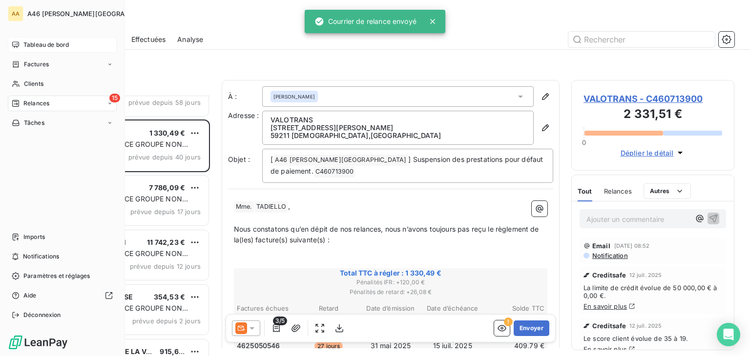 Image resolution: width=750 pixels, height=356 pixels. What do you see at coordinates (271, 207) in the screenshot?
I see `span: TADIELLO` at bounding box center [271, 207].